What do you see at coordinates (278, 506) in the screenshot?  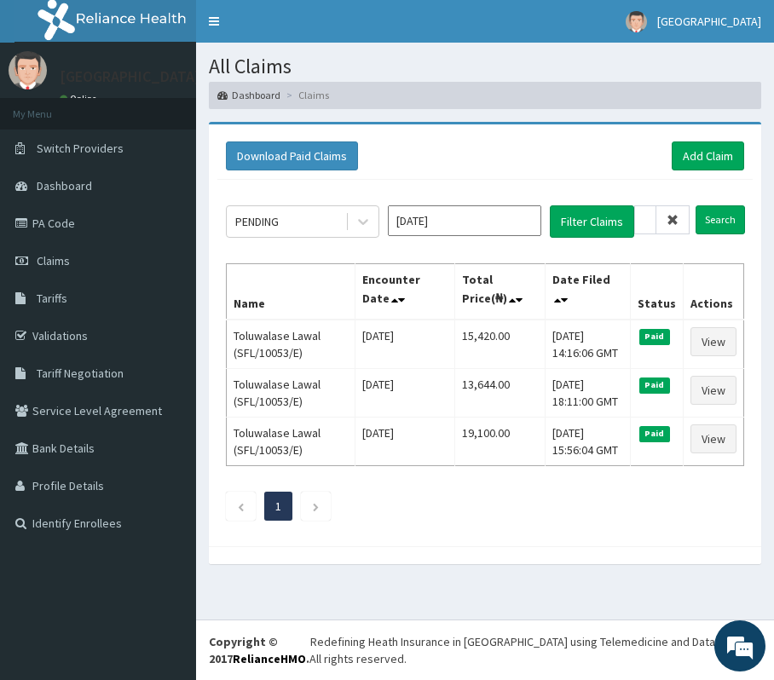 I see `a: Page 1 is your current page` at bounding box center [278, 506].